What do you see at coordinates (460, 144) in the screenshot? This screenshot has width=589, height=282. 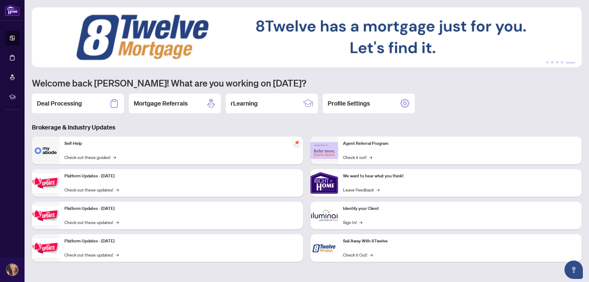 I see `p: Agent Referral Program` at bounding box center [460, 144].